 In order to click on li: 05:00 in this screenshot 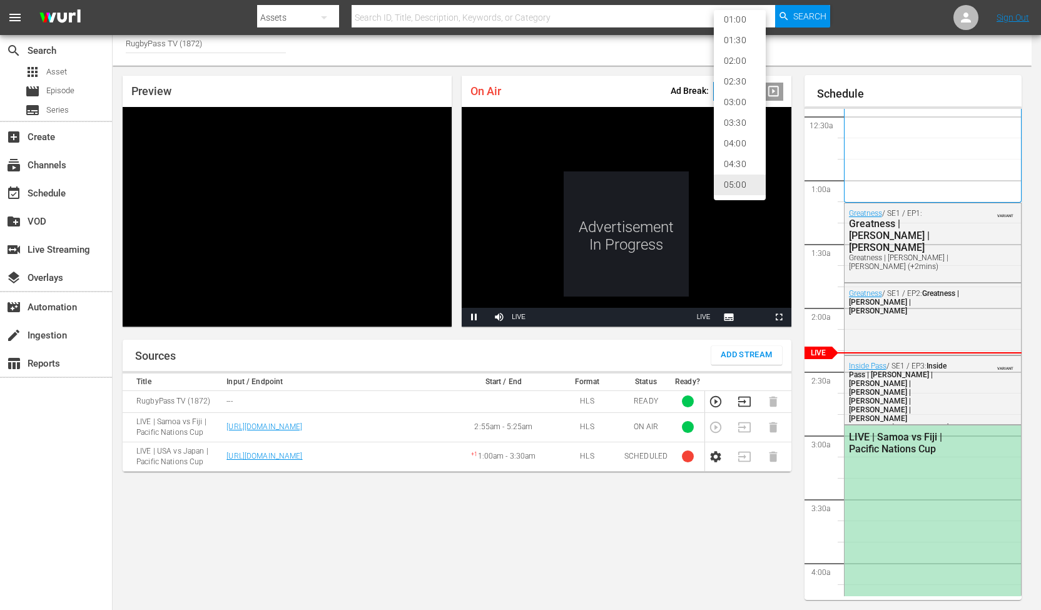, I will do `click(740, 185)`.